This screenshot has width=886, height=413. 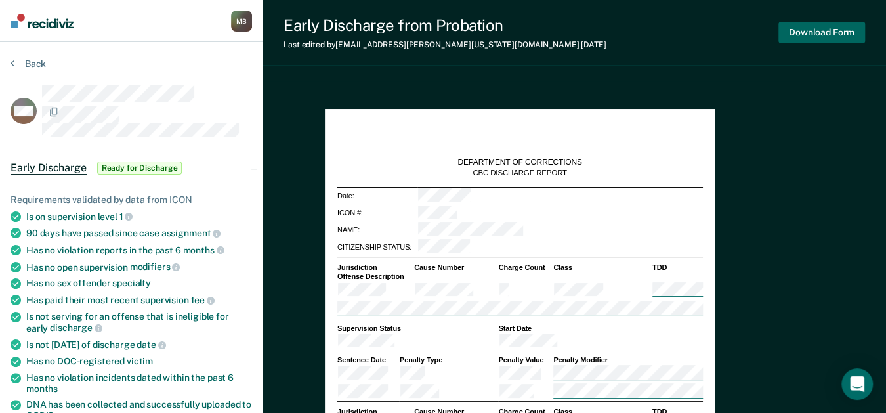 I want to click on div: Has no violation incidents dated within the past 6, so click(x=139, y=383).